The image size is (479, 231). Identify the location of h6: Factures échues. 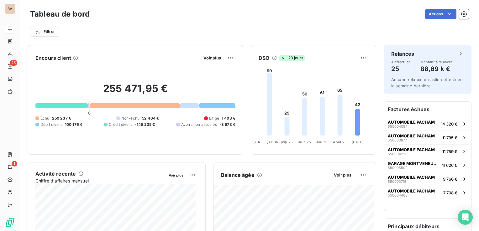
(428, 109).